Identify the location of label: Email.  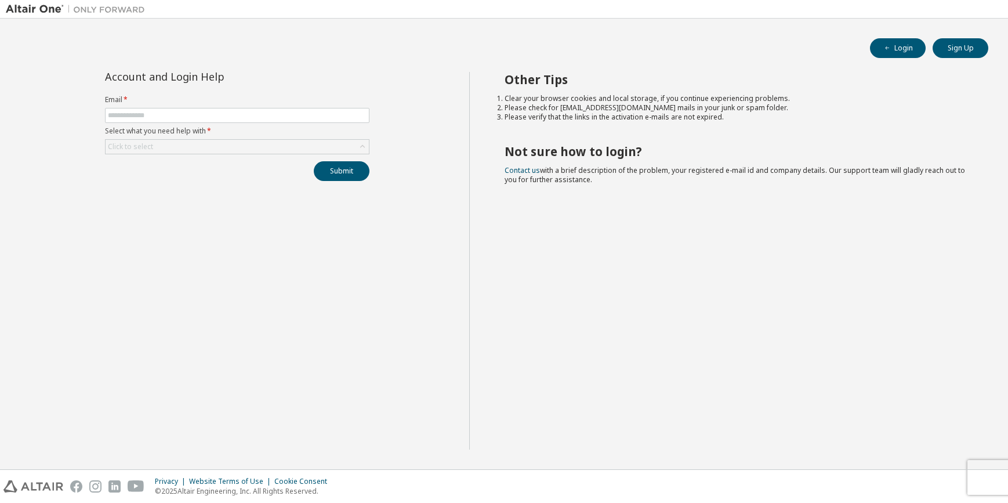
(237, 100).